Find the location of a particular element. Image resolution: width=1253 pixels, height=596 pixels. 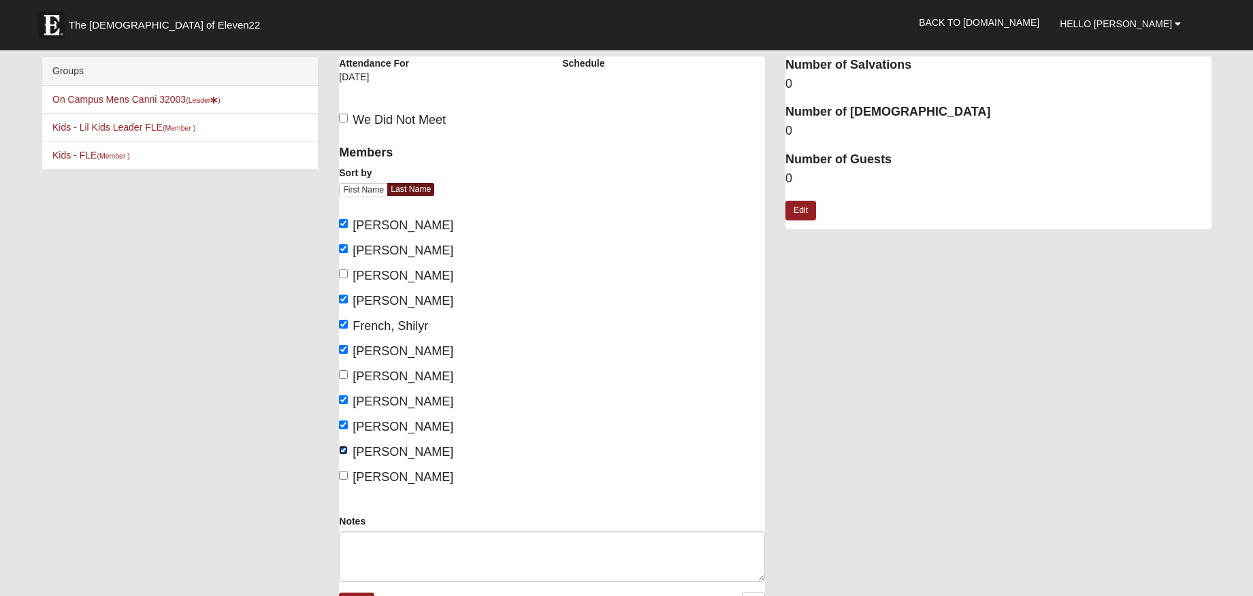

span: We Did Not Meet is located at coordinates (399, 120).